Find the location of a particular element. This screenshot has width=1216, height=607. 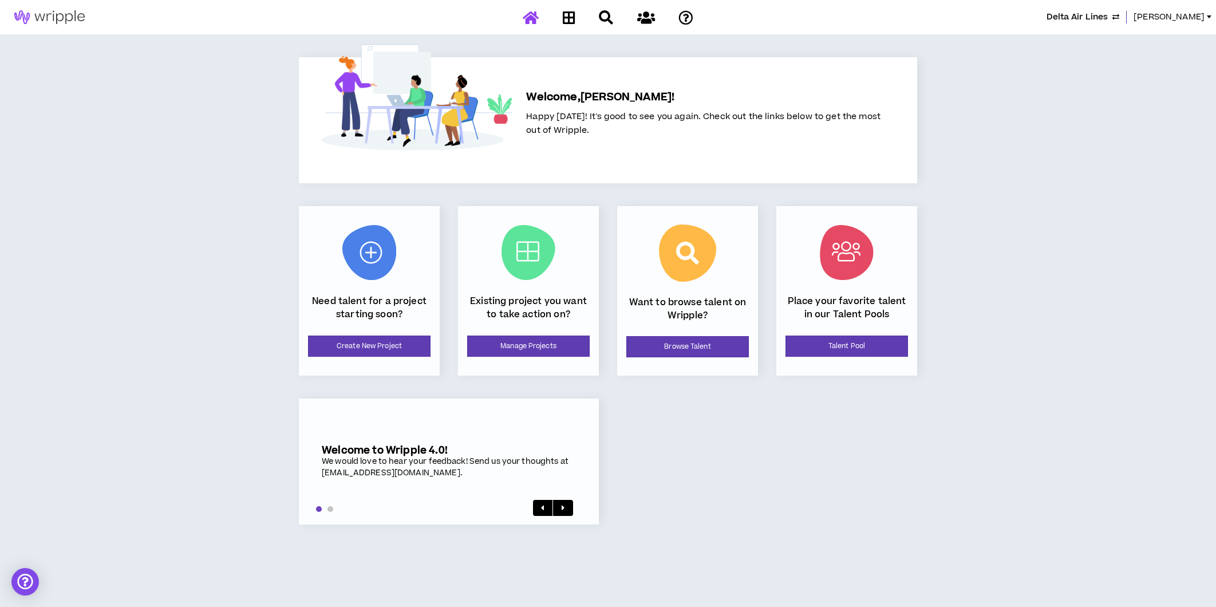

a: Create New Project is located at coordinates (369, 346).